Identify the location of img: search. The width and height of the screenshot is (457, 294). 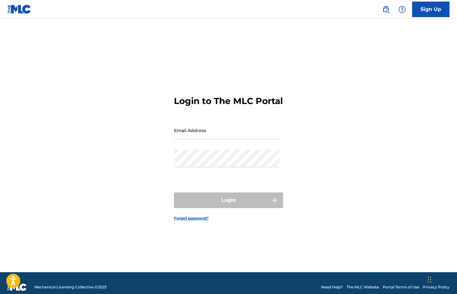
(386, 9).